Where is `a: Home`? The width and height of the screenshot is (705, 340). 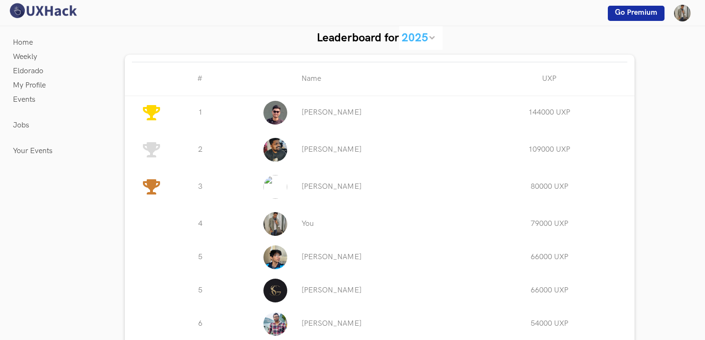 a: Home is located at coordinates (23, 43).